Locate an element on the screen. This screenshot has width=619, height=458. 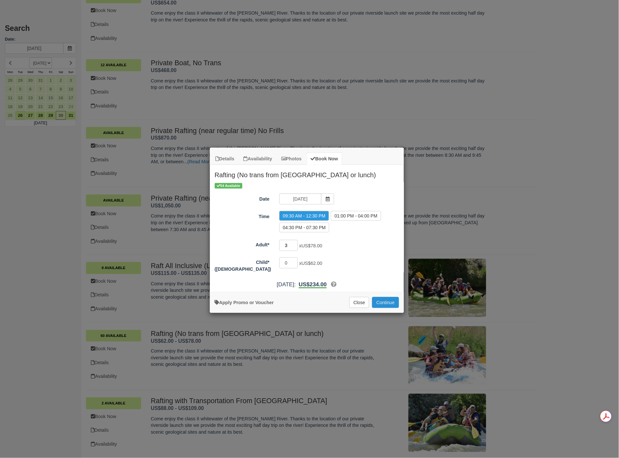
span: US$78.00 is located at coordinates (312, 246).